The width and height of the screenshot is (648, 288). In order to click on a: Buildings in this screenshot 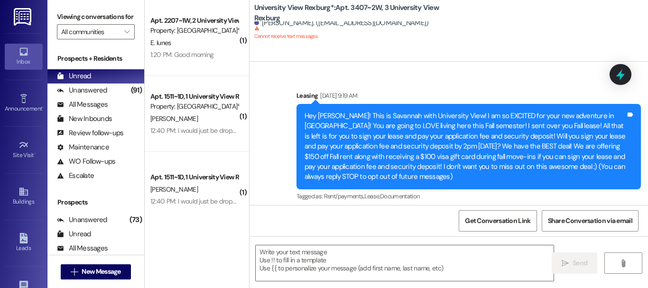, I will do `click(24, 196)`.